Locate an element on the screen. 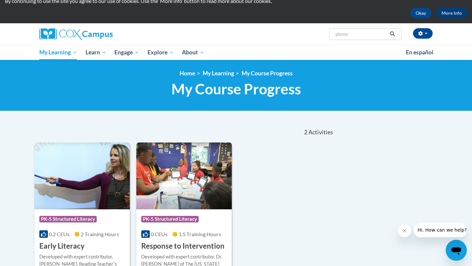 Image resolution: width=472 pixels, height=266 pixels. span: 1.5 Training Hours is located at coordinates (199, 234).